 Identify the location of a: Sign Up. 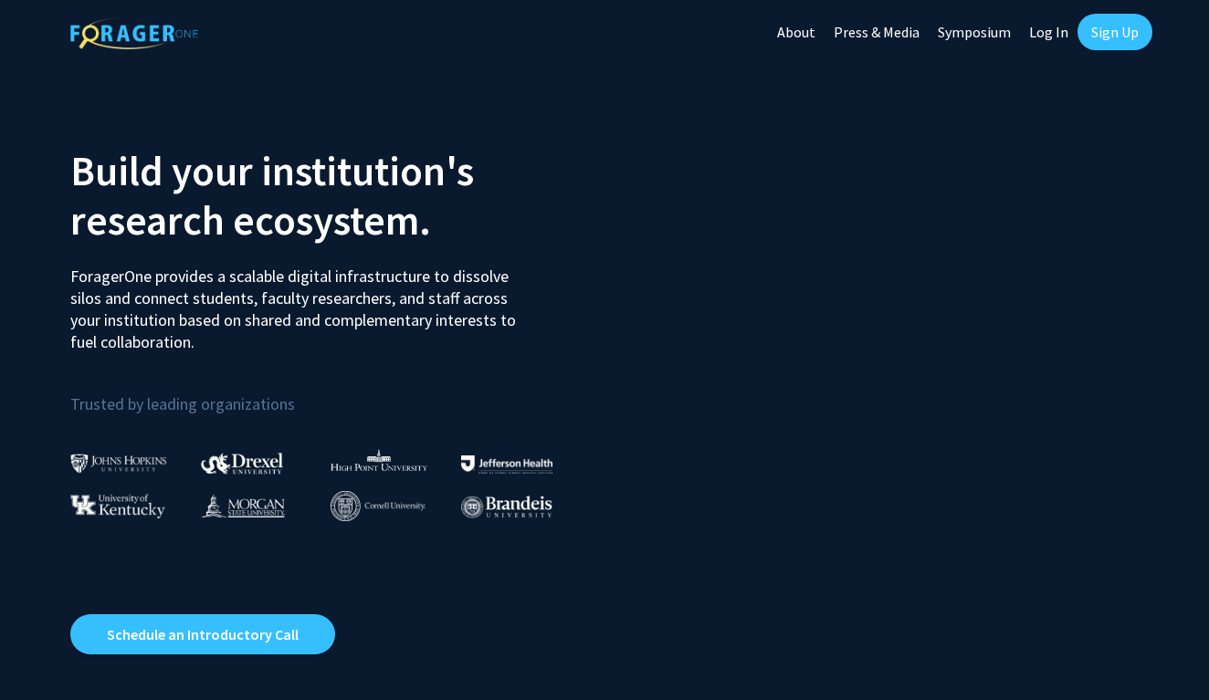
(1115, 32).